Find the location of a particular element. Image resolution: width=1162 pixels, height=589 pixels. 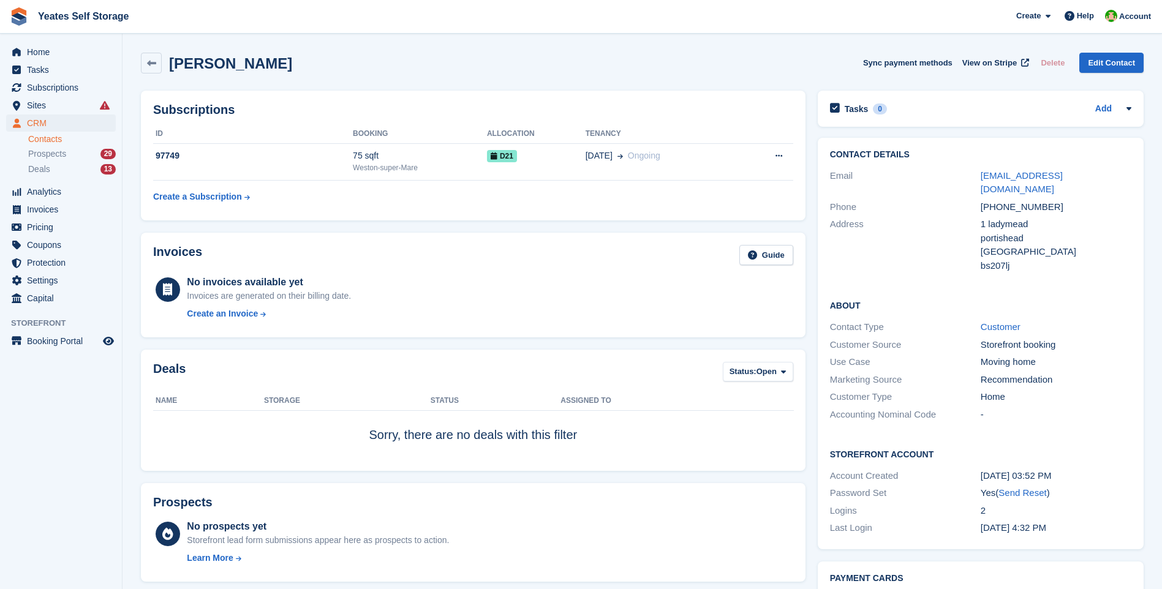

button: Delete is located at coordinates (1052, 62).